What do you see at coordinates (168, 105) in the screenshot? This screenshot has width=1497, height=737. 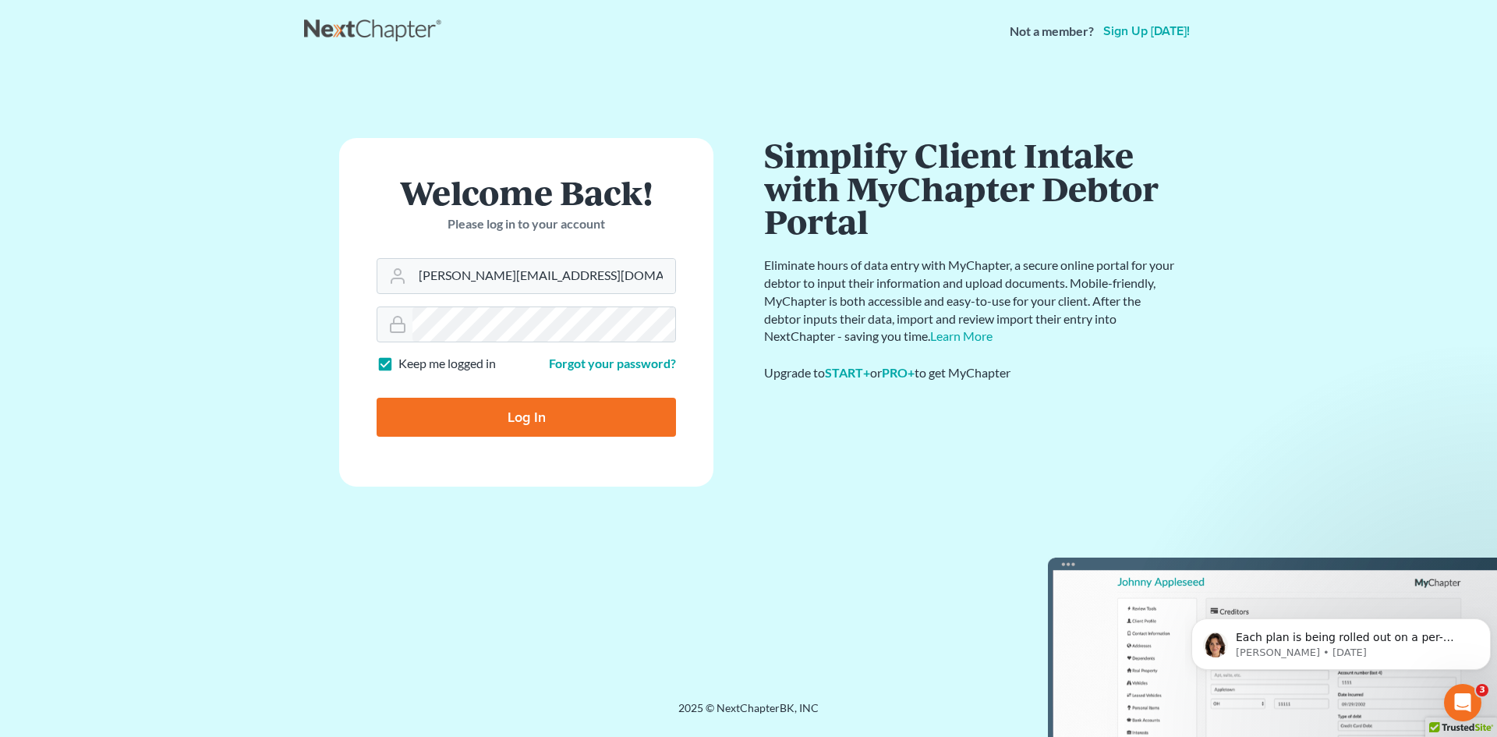 I see `span: Each plan is being rolled out on a per-district basis. Once your district's plan is available you...` at bounding box center [168, 105].